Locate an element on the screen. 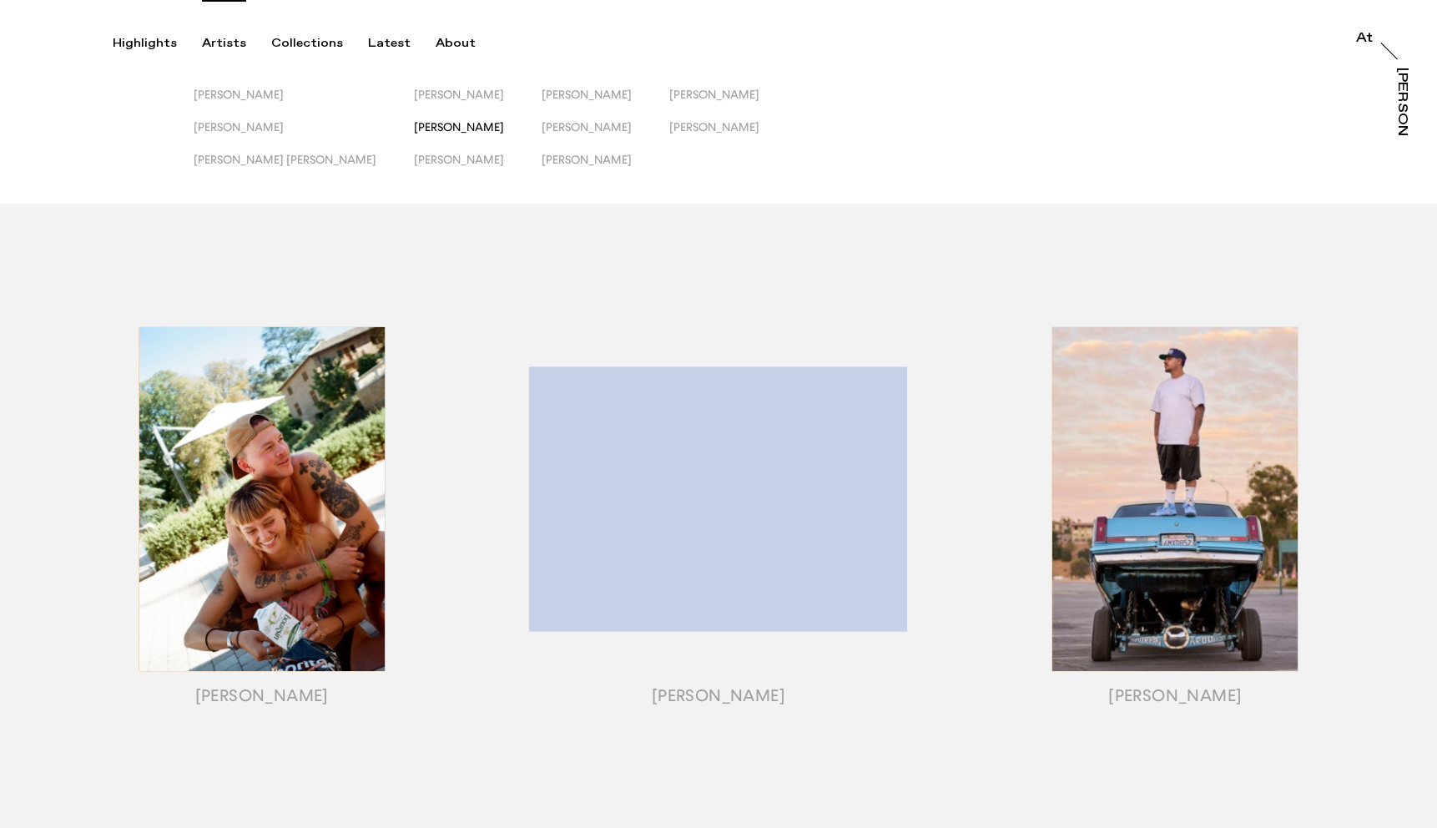 The width and height of the screenshot is (1437, 828). div: Highlights is located at coordinates (144, 43).